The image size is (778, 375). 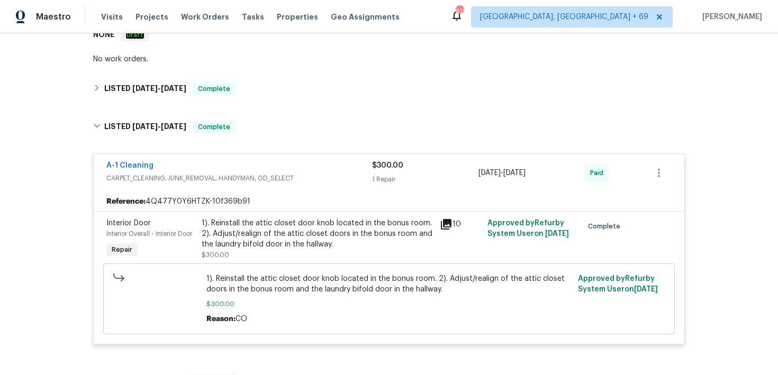 I want to click on span: Work Orders, so click(x=205, y=17).